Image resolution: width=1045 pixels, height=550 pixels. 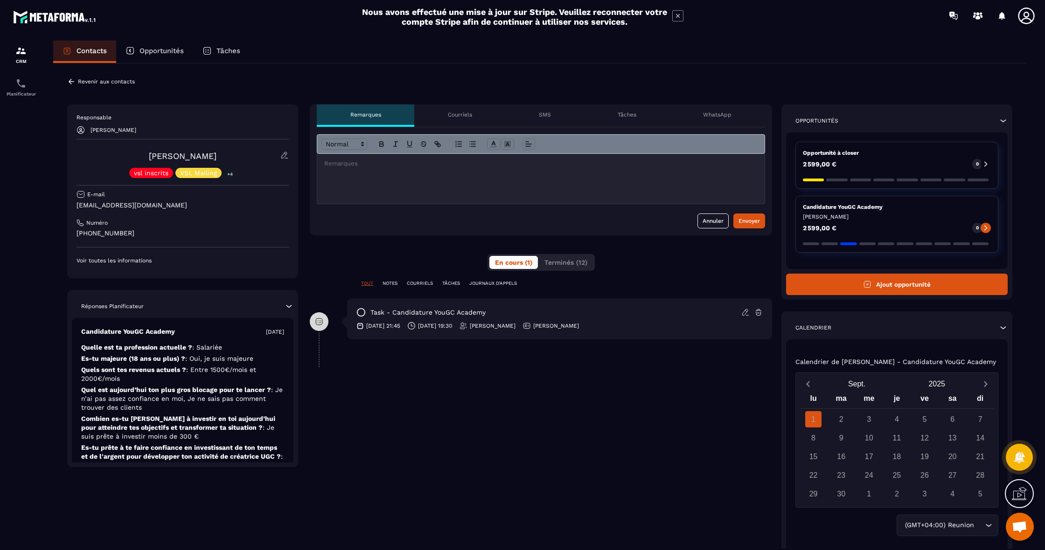 I want to click on p: Contacts, so click(x=91, y=51).